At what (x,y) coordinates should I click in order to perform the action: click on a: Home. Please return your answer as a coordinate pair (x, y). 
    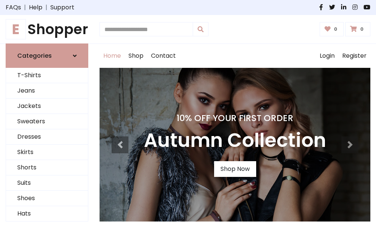
    Looking at the image, I should click on (112, 56).